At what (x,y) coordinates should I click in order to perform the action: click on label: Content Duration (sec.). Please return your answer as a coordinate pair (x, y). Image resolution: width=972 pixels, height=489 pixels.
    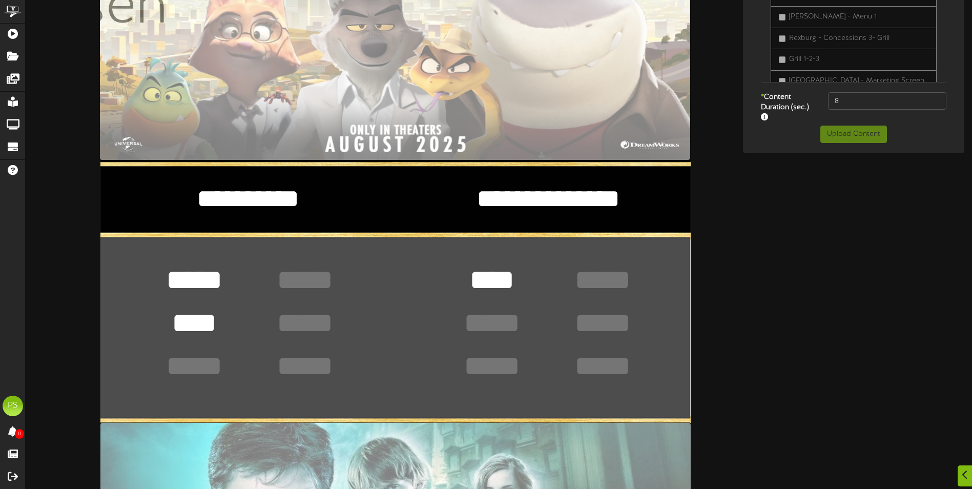
    Looking at the image, I should click on (786, 108).